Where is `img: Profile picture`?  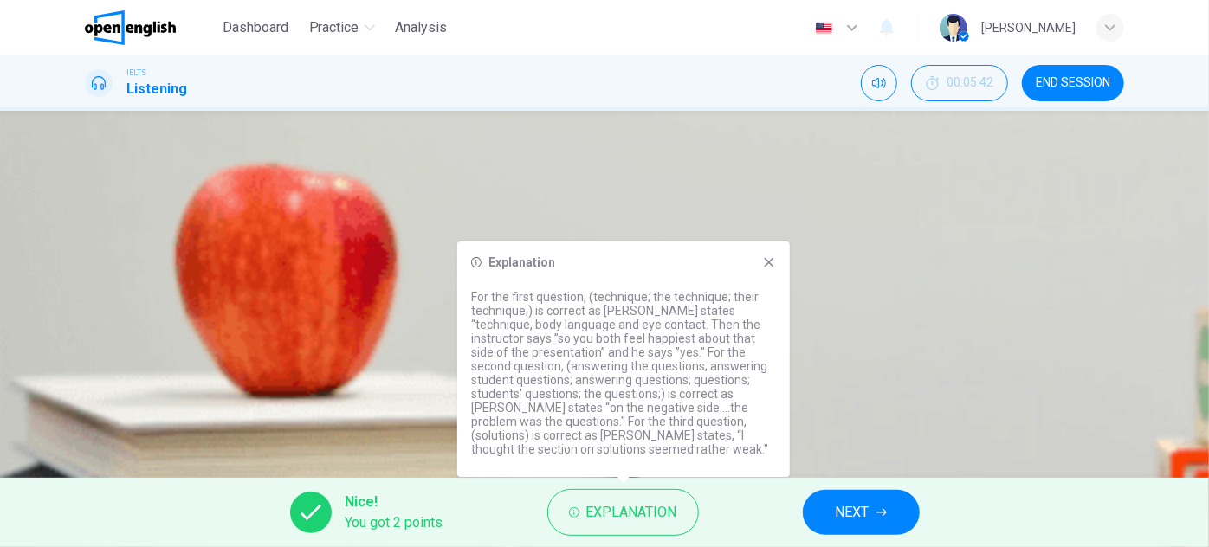 img: Profile picture is located at coordinates (953, 28).